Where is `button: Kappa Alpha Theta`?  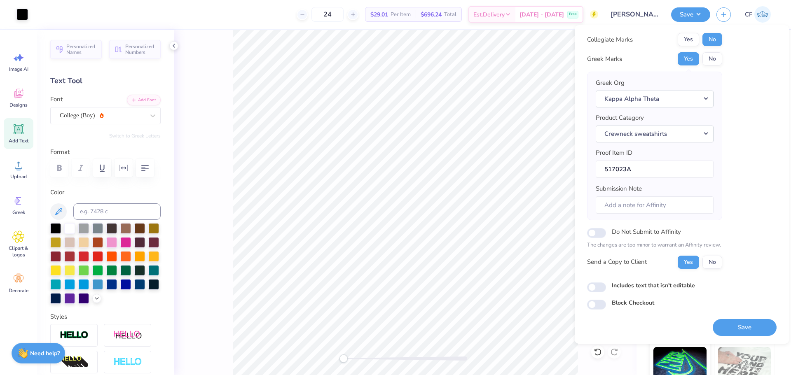
button: Kappa Alpha Theta is located at coordinates (654, 99).